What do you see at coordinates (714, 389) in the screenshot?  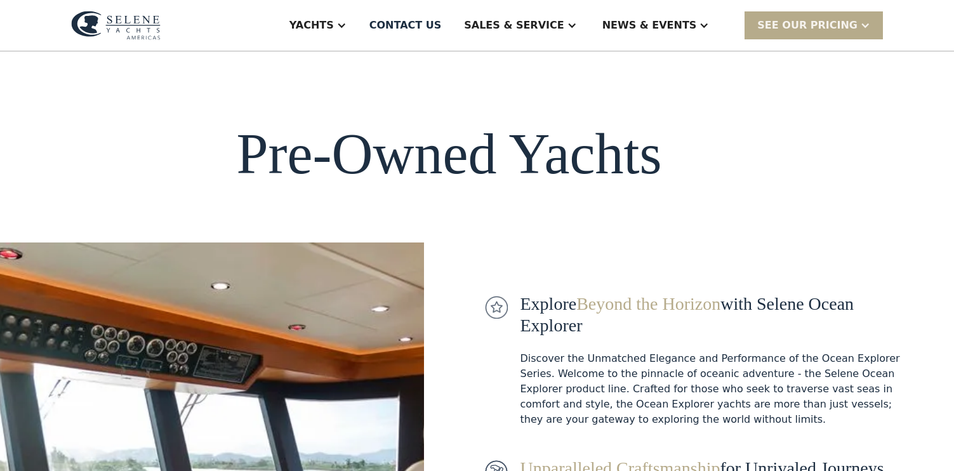 I see `div: Discover the Unmatched Elegance and Performance of the Ocean Explorer Series. Welcome to the pinn...` at bounding box center [714, 389].